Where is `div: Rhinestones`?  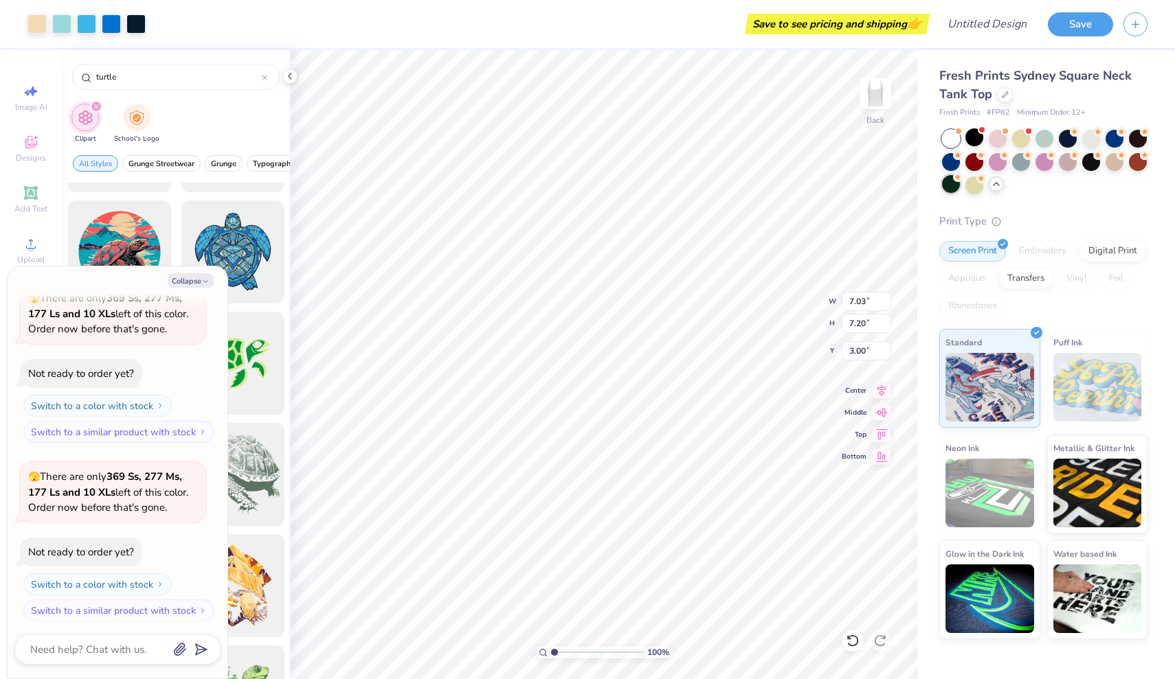 div: Rhinestones is located at coordinates (972, 306).